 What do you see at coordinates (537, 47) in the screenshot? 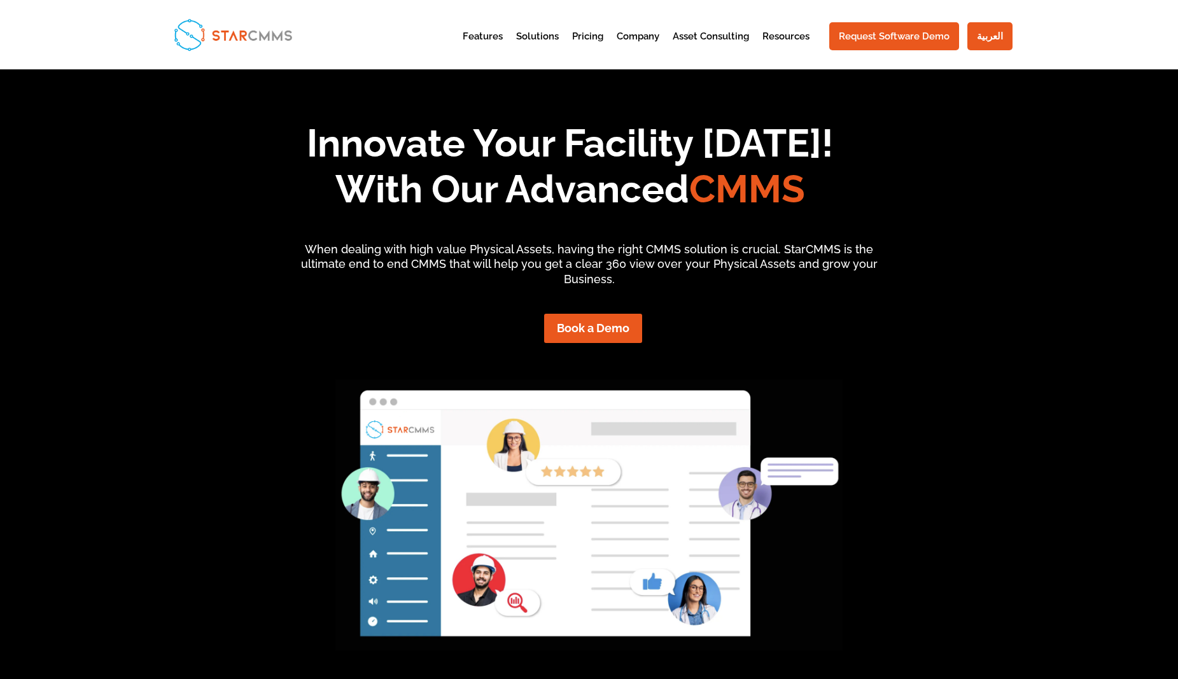
I see `a: Solutions` at bounding box center [537, 47].